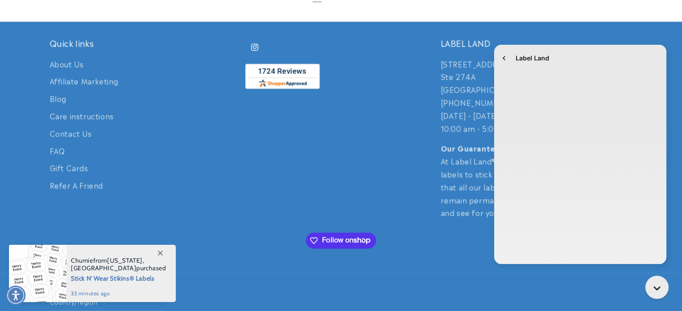  What do you see at coordinates (45, 18) in the screenshot?
I see `h1: Label Land` at bounding box center [45, 18].